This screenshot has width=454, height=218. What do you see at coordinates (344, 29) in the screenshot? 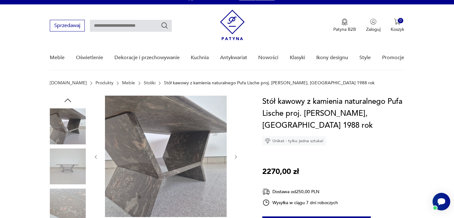
I see `p: Patyna B2B` at bounding box center [344, 29].